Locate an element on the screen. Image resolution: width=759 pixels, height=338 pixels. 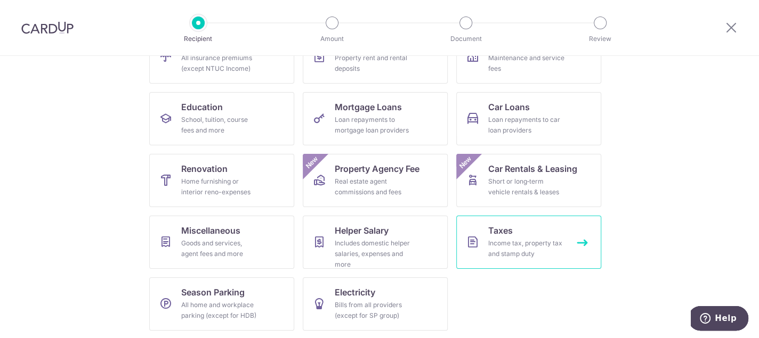
span: Season Parking is located at coordinates (213, 293).